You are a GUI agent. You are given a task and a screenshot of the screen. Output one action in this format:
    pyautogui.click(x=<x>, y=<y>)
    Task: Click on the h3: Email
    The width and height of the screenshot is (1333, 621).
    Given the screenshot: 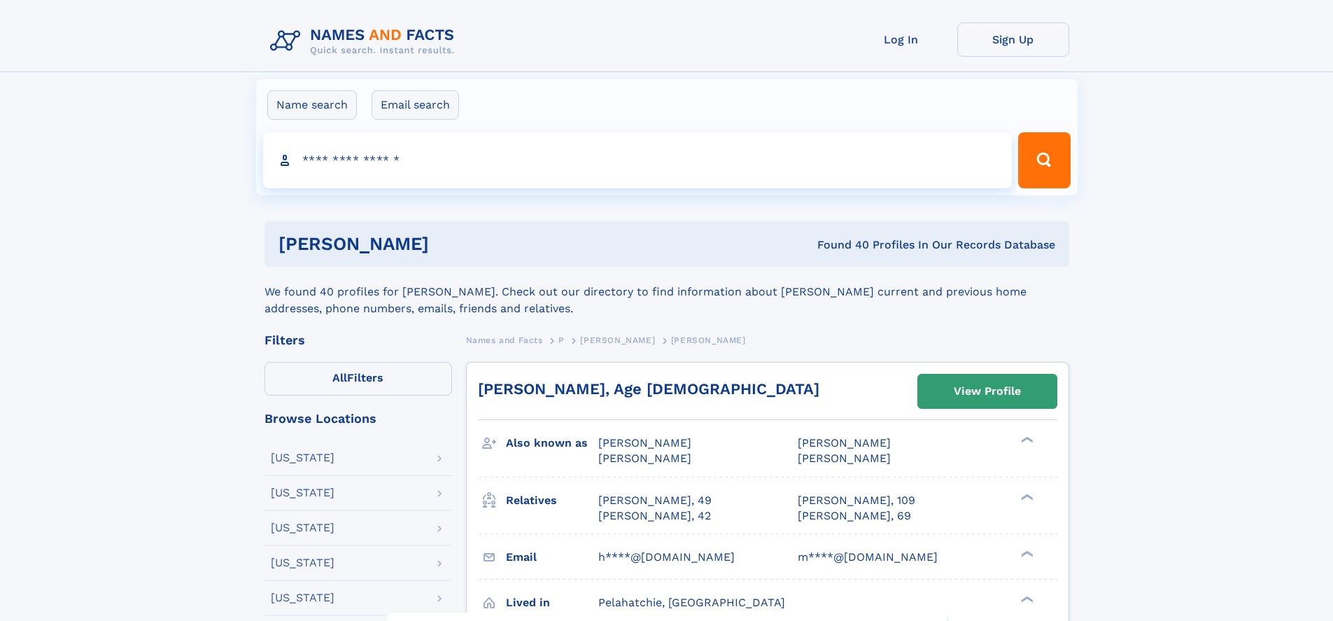 What is the action you would take?
    pyautogui.click(x=552, y=557)
    